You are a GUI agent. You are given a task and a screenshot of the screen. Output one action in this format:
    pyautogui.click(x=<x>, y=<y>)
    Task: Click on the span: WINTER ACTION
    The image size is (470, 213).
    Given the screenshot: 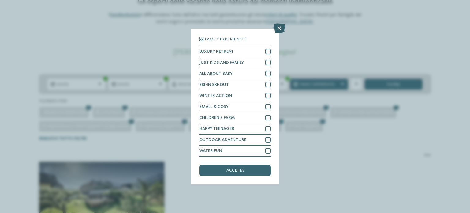 What is the action you would take?
    pyautogui.click(x=215, y=95)
    